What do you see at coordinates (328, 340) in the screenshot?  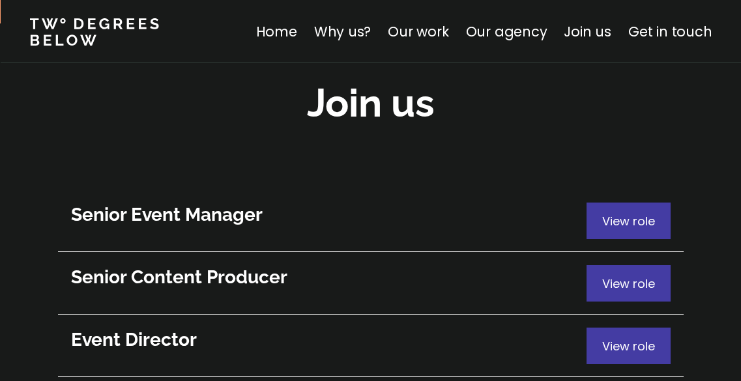 I see `h3: Event Director` at bounding box center [328, 340].